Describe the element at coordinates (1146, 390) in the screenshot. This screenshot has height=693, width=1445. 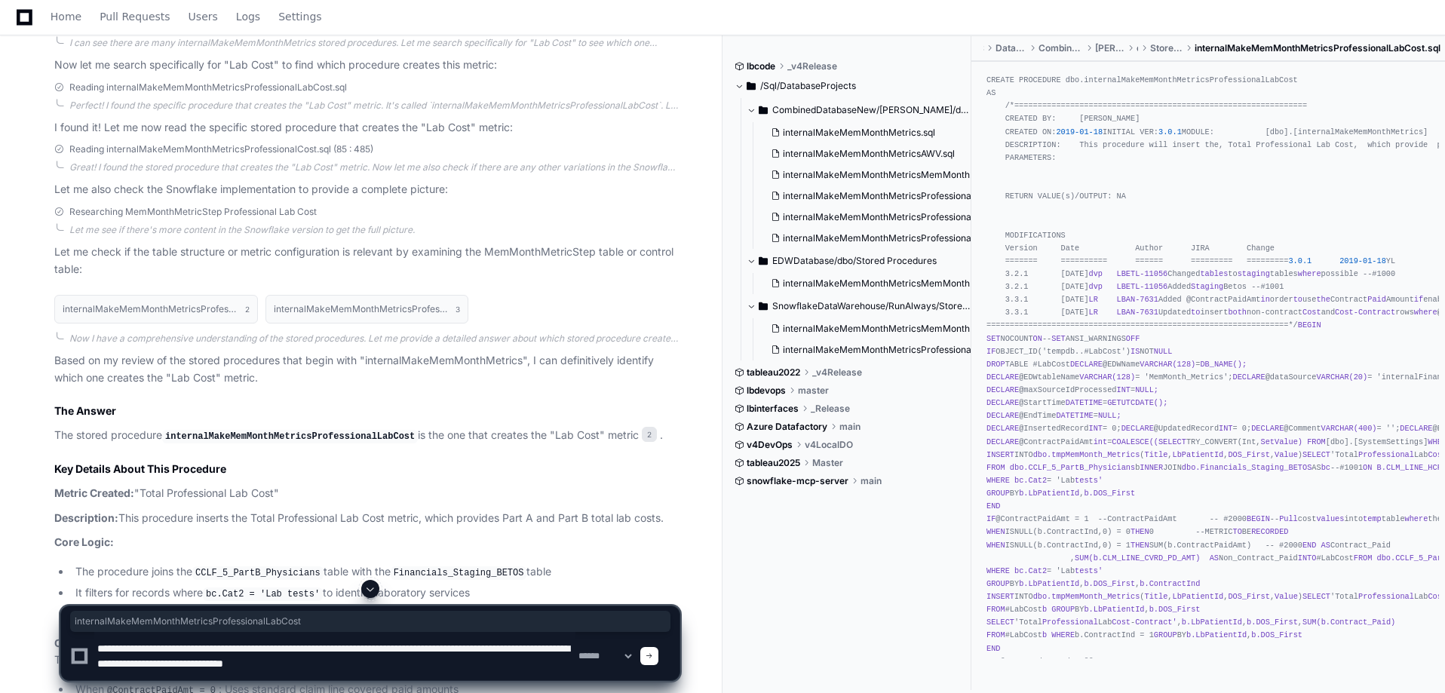
I see `span: NULL;` at that location.